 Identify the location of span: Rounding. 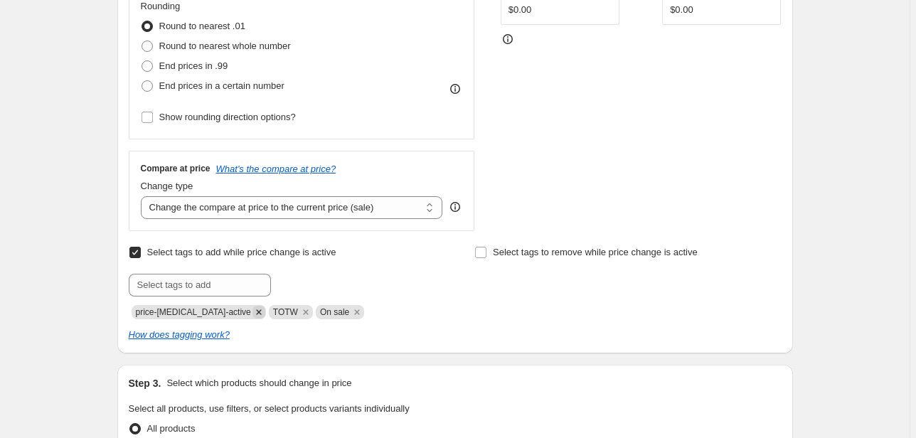
(161, 6).